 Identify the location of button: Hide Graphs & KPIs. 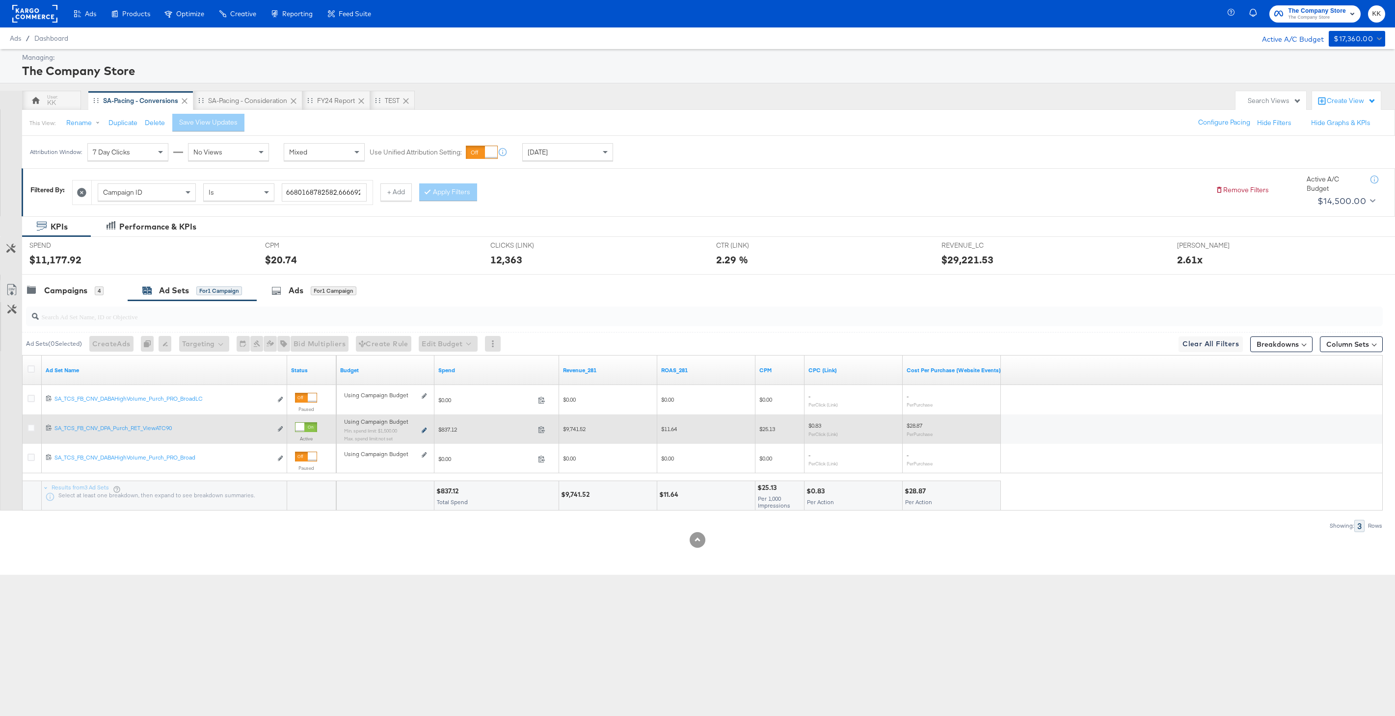
(1340, 123).